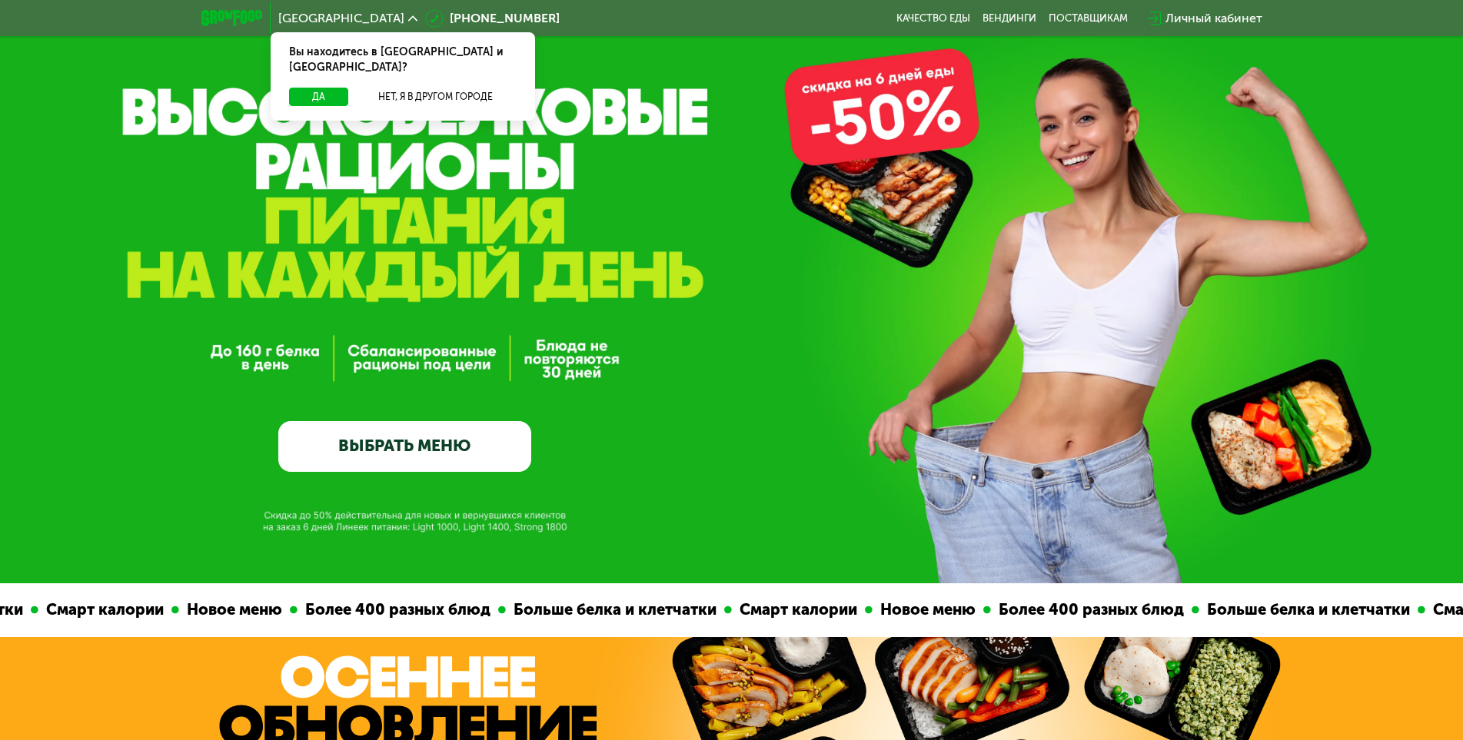 Image resolution: width=1463 pixels, height=740 pixels. Describe the element at coordinates (1009, 18) in the screenshot. I see `a: Вендинги` at that location.